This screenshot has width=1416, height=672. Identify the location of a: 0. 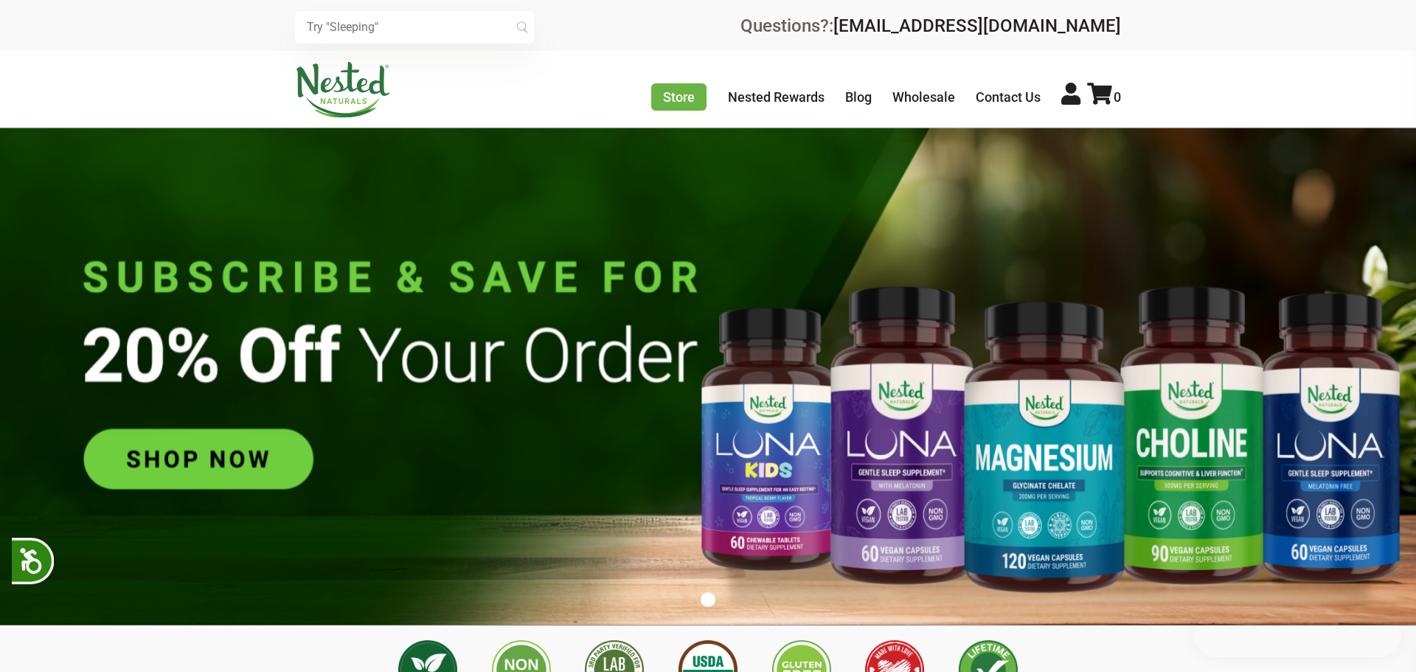
(1104, 97).